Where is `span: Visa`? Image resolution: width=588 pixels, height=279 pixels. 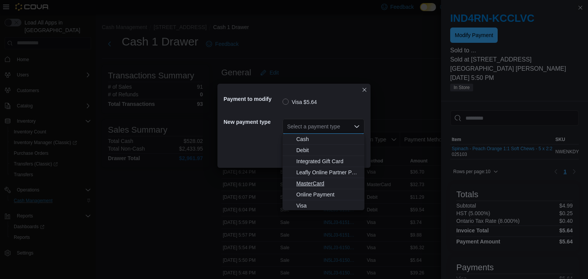 span: Visa is located at coordinates (328, 206).